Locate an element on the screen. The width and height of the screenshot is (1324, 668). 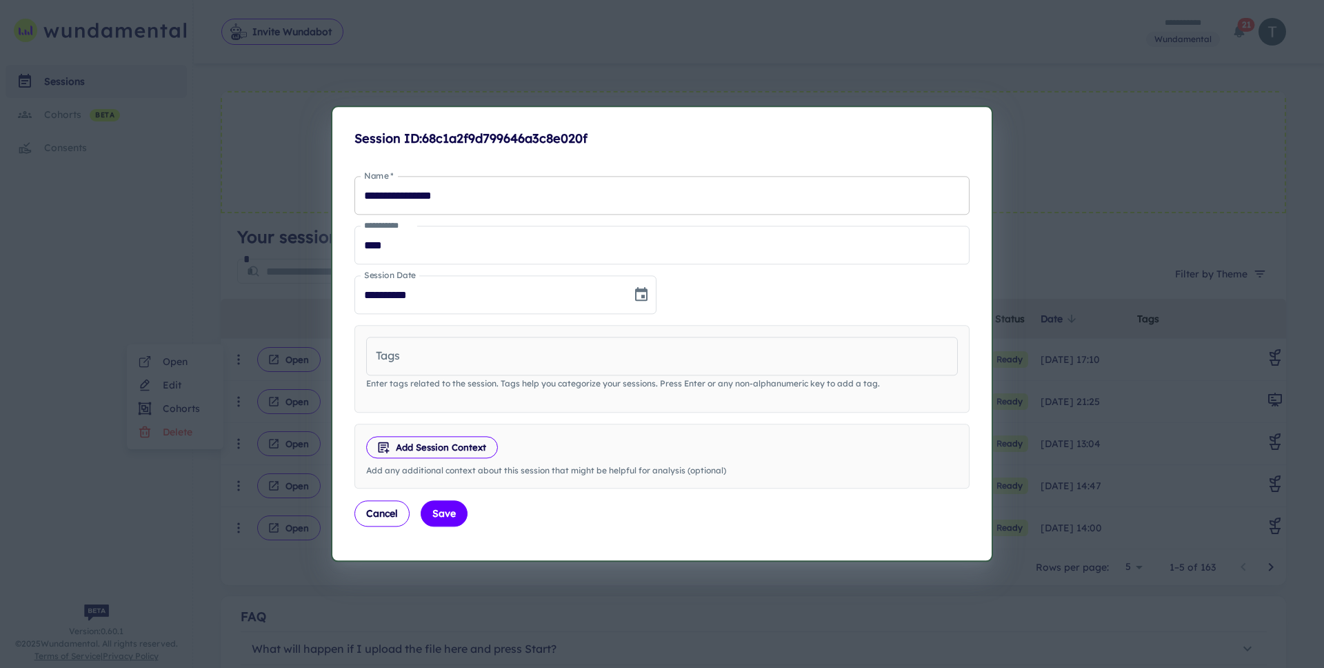
label: Name * is located at coordinates (379, 175).